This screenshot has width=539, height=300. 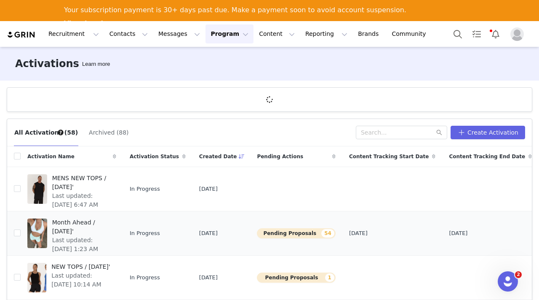 What do you see at coordinates (519, 34) in the screenshot?
I see `button: Profile` at bounding box center [519, 34].